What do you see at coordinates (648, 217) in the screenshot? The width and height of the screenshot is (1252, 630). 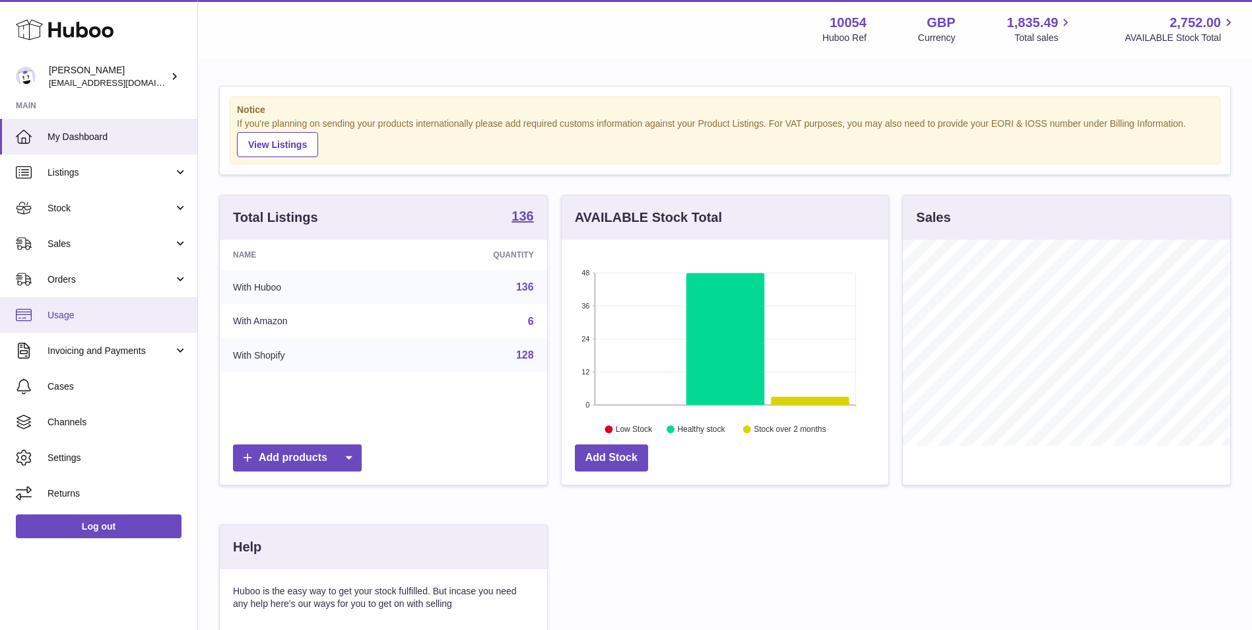 I see `h3: AVAILABLE Stock Total` at bounding box center [648, 217].